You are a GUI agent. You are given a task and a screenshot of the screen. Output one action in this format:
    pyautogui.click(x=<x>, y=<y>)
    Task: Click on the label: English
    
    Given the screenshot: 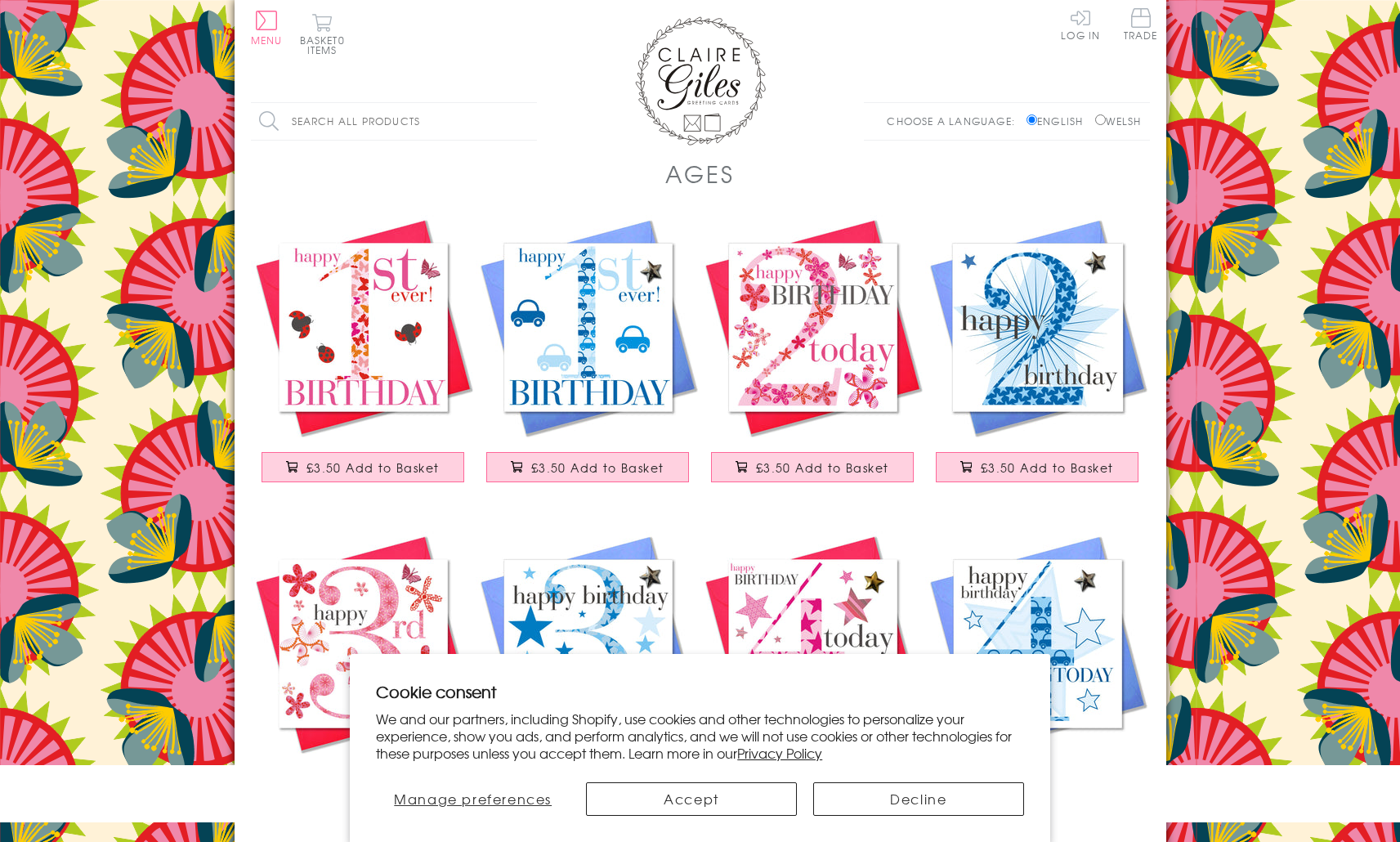 What is the action you would take?
    pyautogui.click(x=1058, y=121)
    